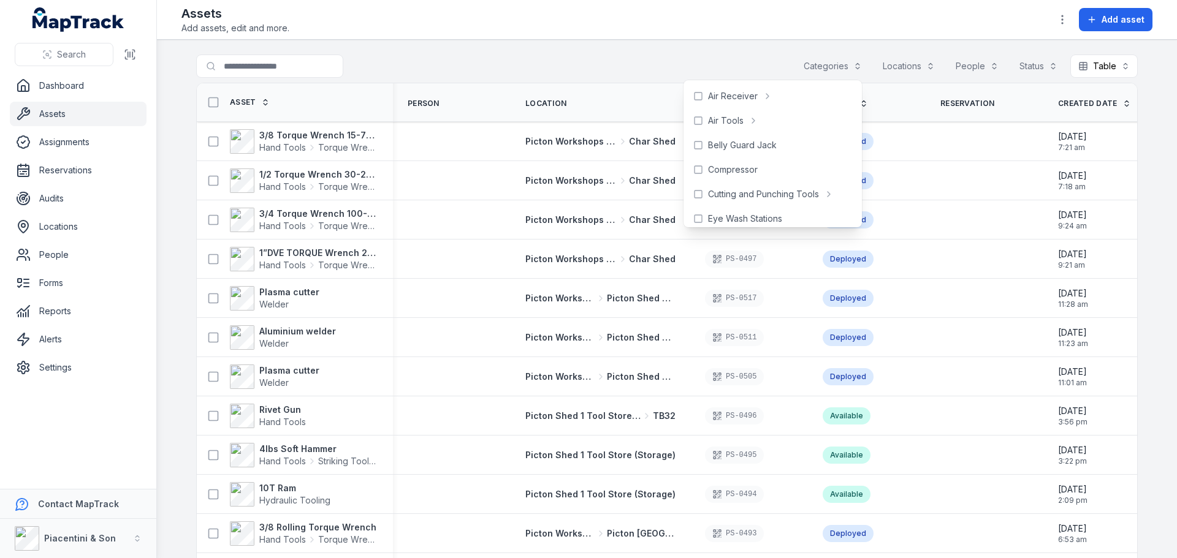 This screenshot has width=1177, height=558. I want to click on a: MapTrack, so click(78, 20).